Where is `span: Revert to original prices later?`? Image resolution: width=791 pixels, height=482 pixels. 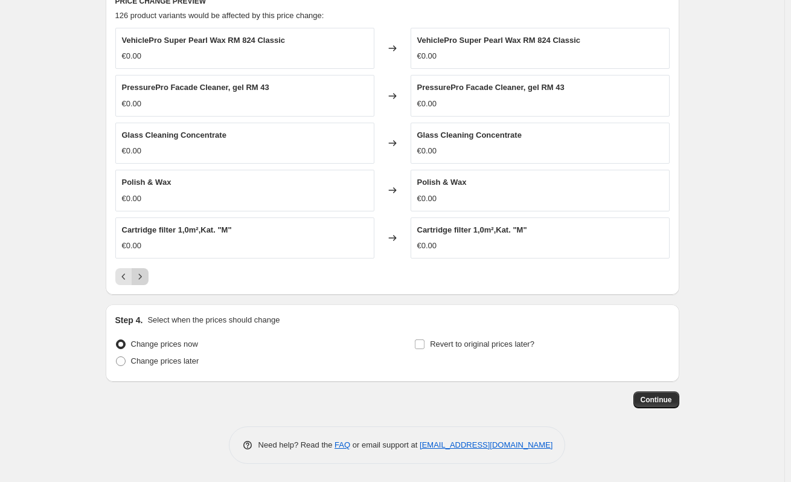 span: Revert to original prices later? is located at coordinates (482, 343).